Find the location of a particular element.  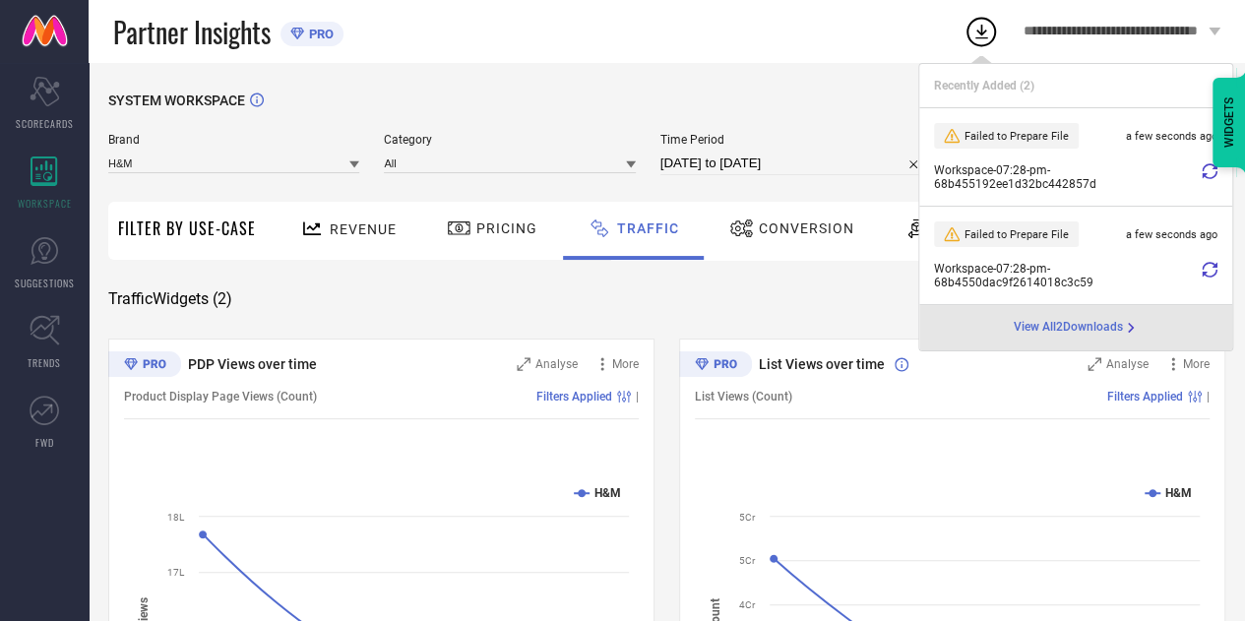

a: View All2Downloads is located at coordinates (1075, 328).